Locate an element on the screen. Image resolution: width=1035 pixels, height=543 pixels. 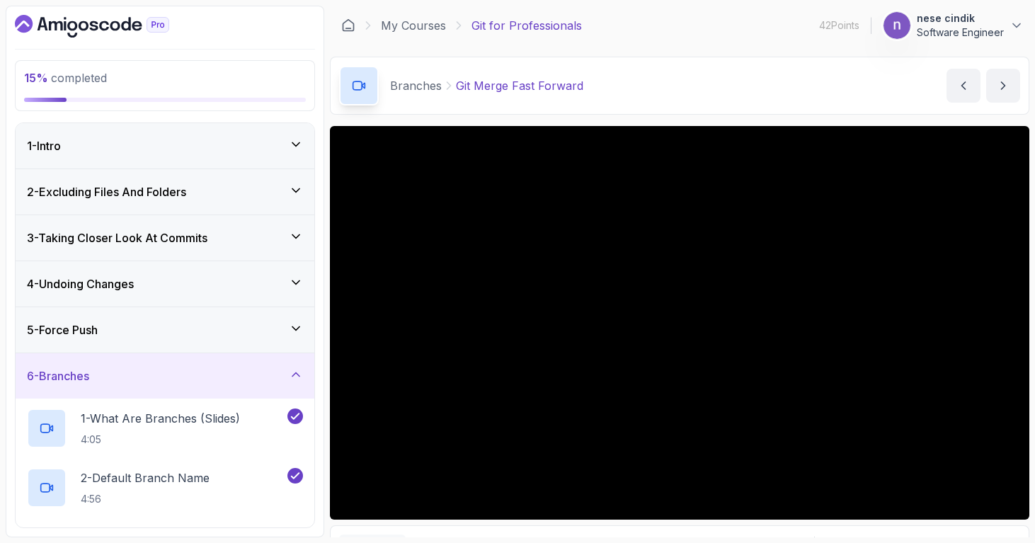
button: 6-Branches is located at coordinates (165, 376).